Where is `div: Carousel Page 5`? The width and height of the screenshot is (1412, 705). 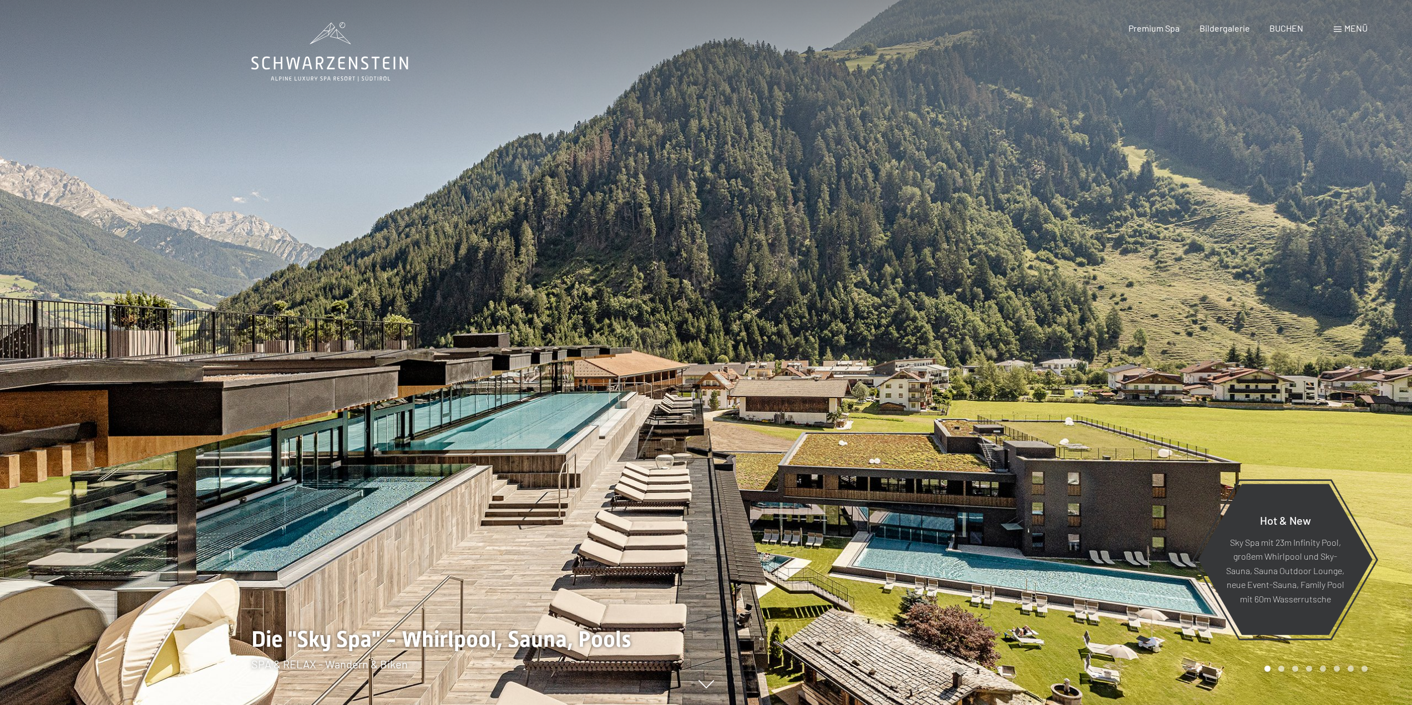
div: Carousel Page 5 is located at coordinates (1323, 669).